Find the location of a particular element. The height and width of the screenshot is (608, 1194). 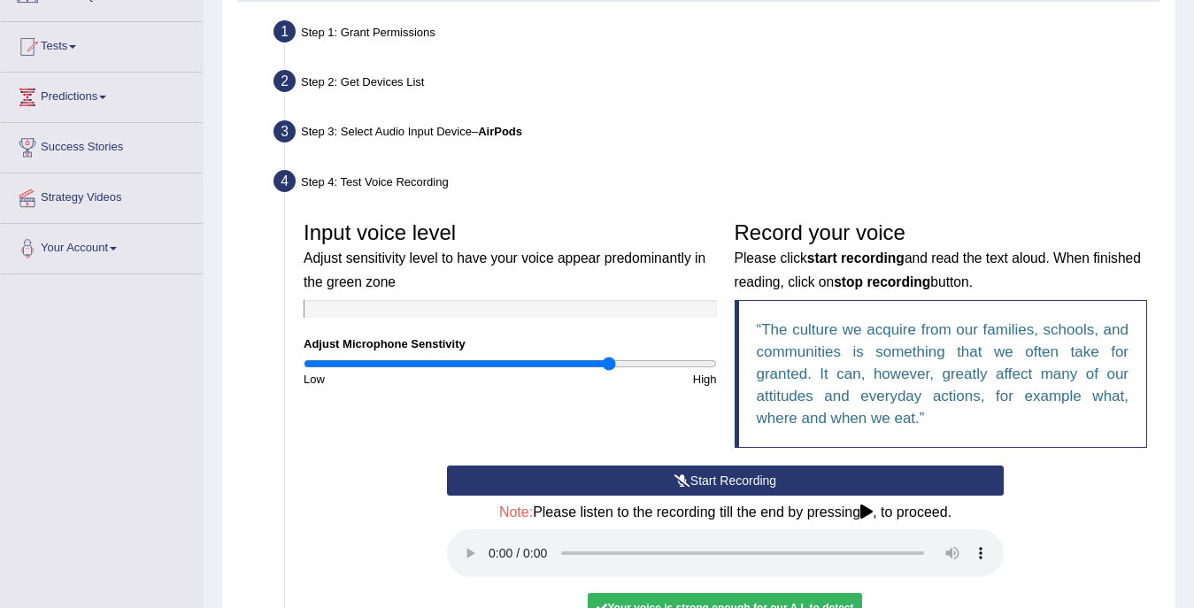

a: Success Stories is located at coordinates (102, 145).